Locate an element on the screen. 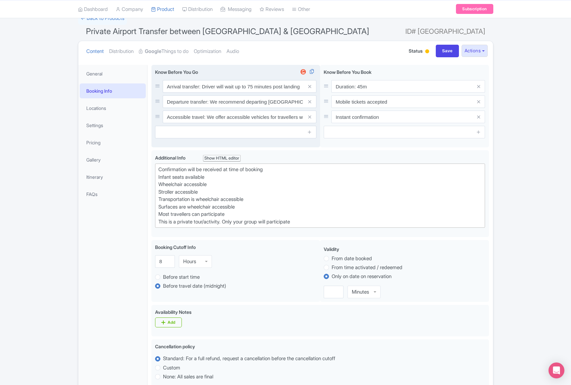 This screenshot has width=571, height=385. div: Minutes is located at coordinates (361, 292).